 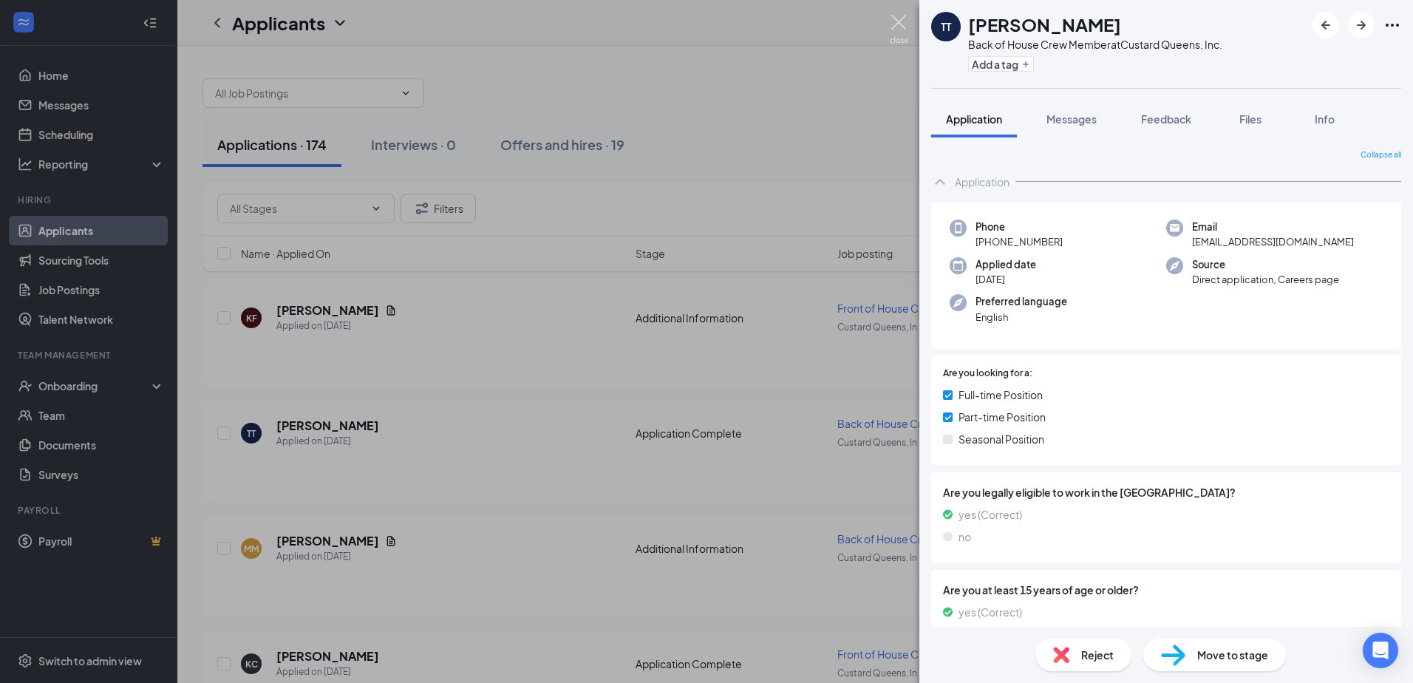 I want to click on span: Full-time Position, so click(x=1000, y=395).